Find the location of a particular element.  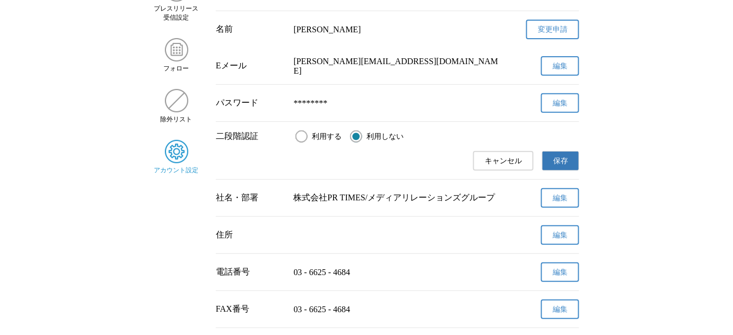

input: 利用する is located at coordinates (301, 136).